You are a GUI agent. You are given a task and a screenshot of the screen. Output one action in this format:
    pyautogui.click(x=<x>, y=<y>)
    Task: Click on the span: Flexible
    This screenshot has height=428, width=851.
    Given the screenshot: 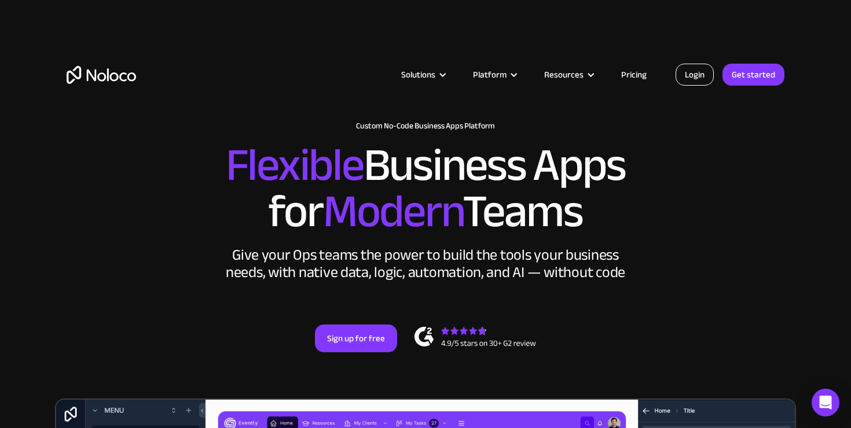 What is the action you would take?
    pyautogui.click(x=295, y=165)
    